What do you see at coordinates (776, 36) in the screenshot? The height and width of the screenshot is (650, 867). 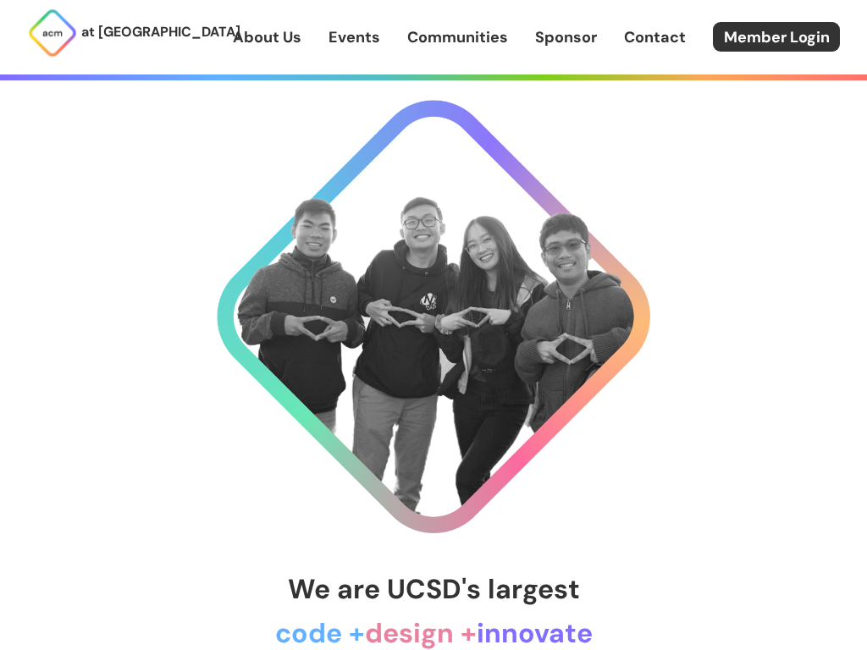 I see `a: Member Login` at bounding box center [776, 36].